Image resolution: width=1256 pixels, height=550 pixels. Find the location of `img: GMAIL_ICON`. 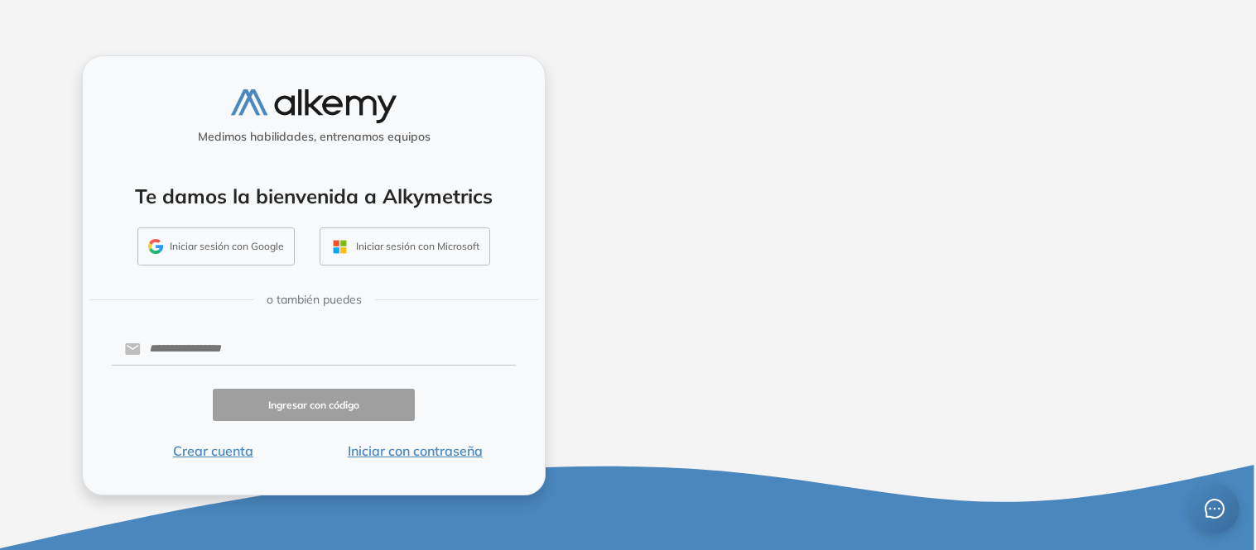

img: GMAIL_ICON is located at coordinates (156, 247).